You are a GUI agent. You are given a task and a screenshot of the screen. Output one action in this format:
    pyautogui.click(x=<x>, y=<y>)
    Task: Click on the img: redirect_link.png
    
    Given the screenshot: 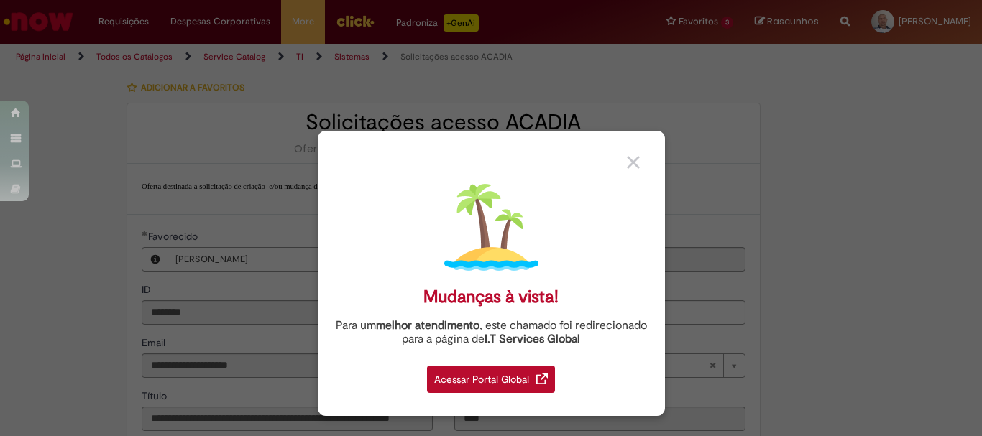 What is the action you would take?
    pyautogui.click(x=542, y=379)
    